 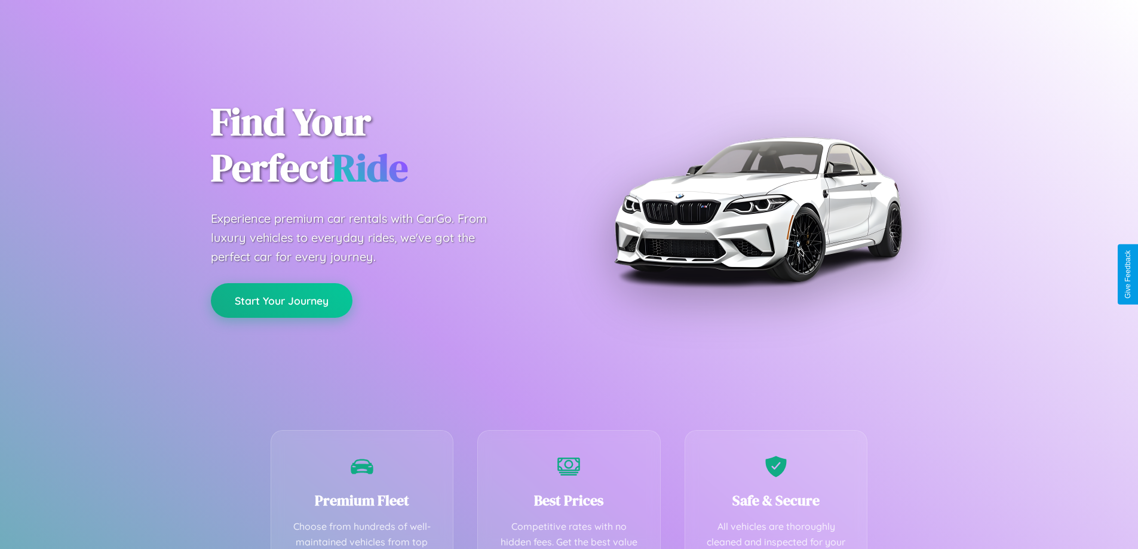 I want to click on h3: Premium Fleet, so click(x=362, y=500).